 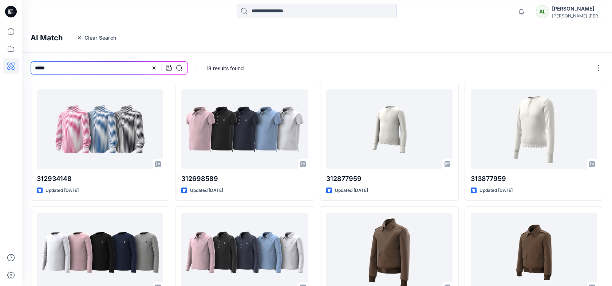 I want to click on a: 312877959, so click(x=389, y=130).